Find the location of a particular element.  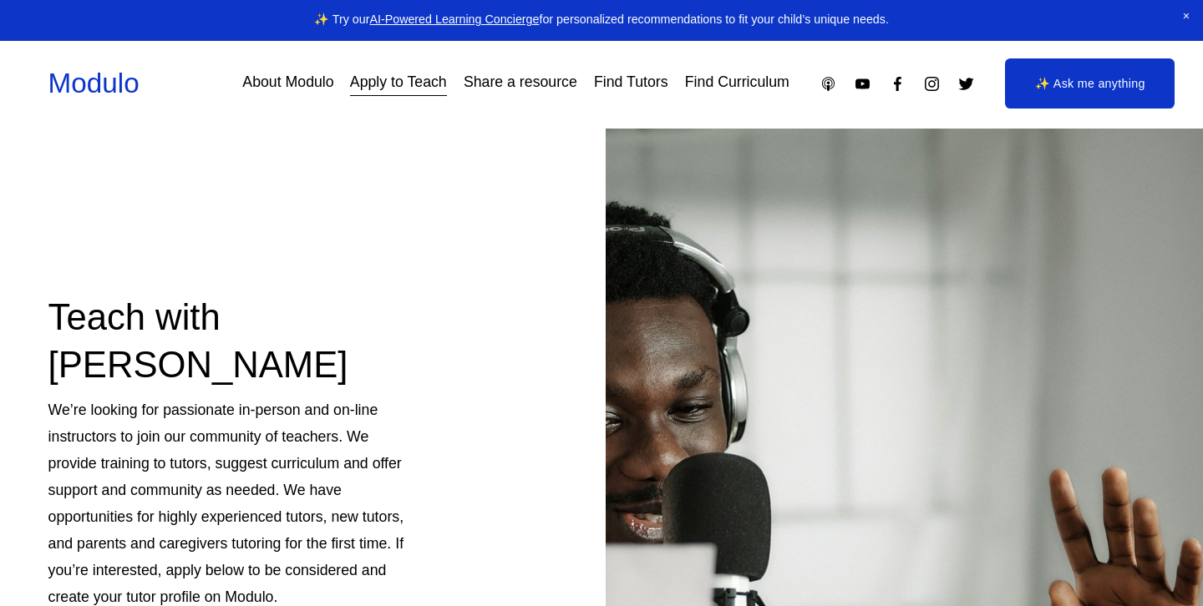

a: ✨ Ask me anything is located at coordinates (1089, 84).